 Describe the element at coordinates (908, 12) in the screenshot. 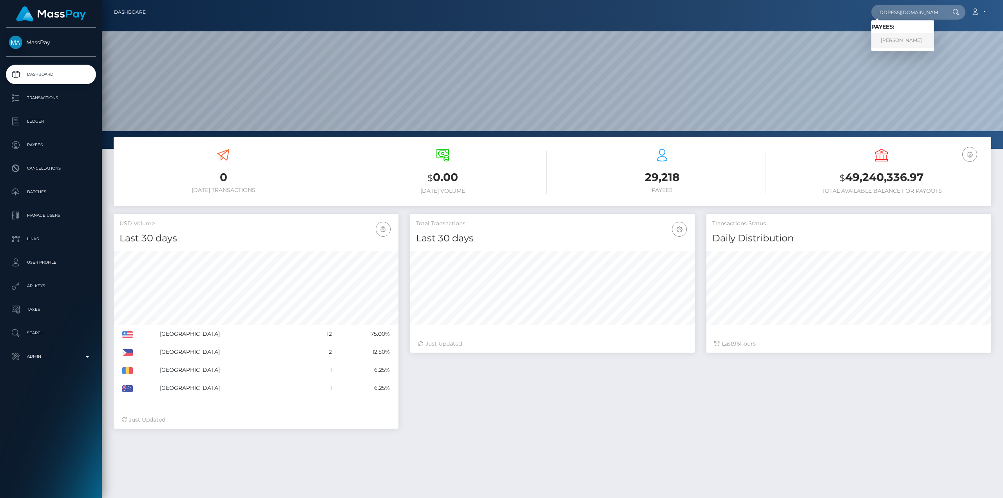

I see `input: Search...` at that location.